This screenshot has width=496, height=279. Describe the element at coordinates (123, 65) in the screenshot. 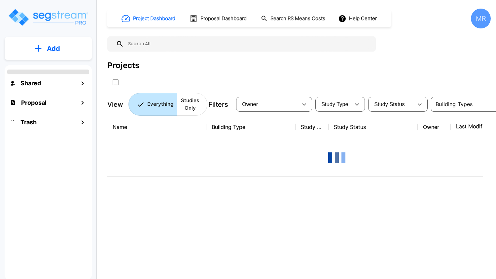

I see `div: Projects` at that location.